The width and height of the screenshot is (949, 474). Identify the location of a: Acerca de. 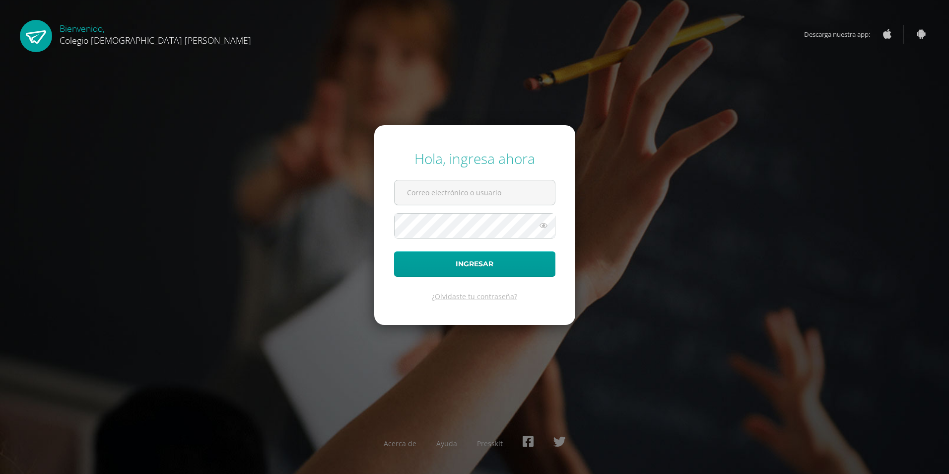
(400, 443).